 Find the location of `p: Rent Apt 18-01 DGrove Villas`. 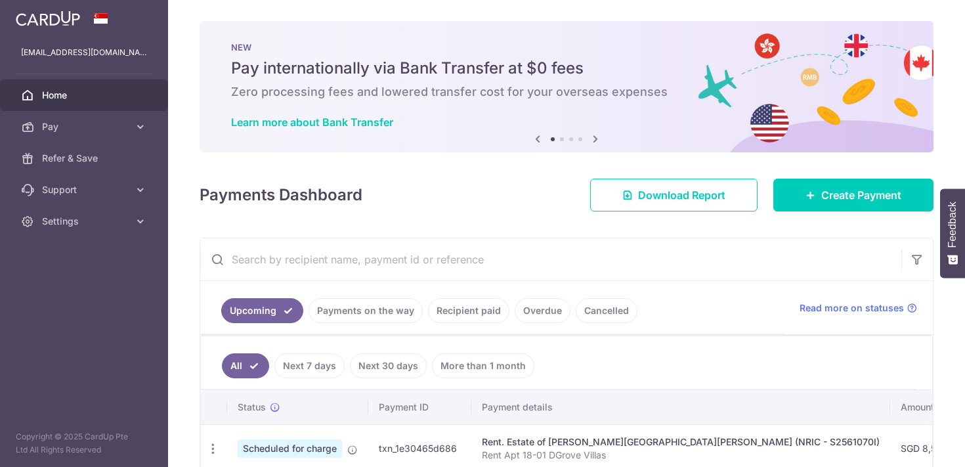

p: Rent Apt 18-01 DGrove Villas is located at coordinates (681, 455).